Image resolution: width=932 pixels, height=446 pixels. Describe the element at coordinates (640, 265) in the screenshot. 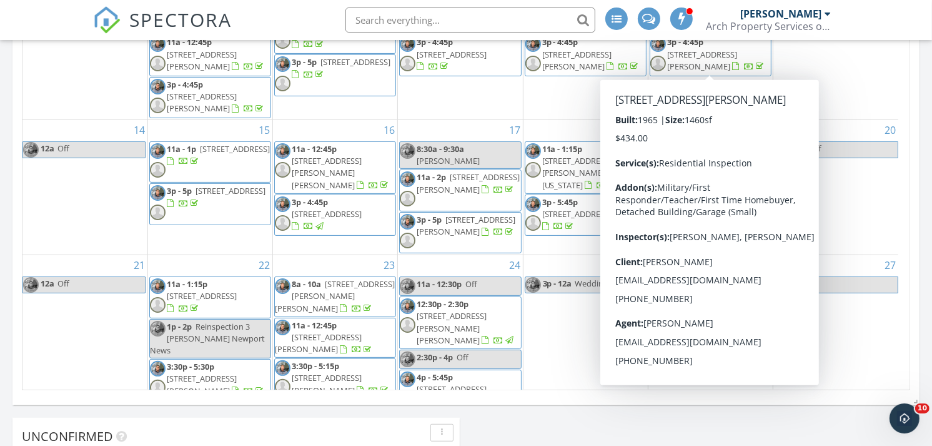

I see `a: Go to September 25, 2025` at that location.